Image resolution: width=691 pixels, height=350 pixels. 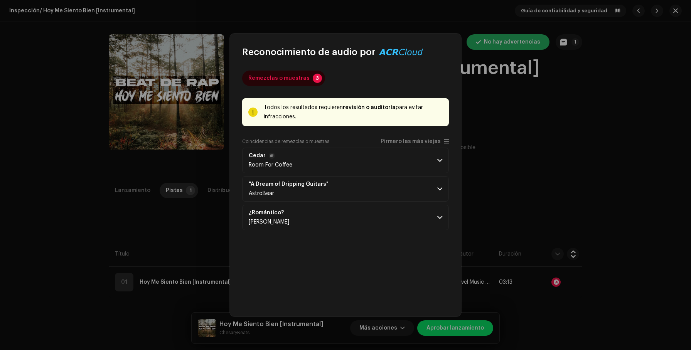 I want to click on span: Reconocimiento de audio por, so click(x=309, y=52).